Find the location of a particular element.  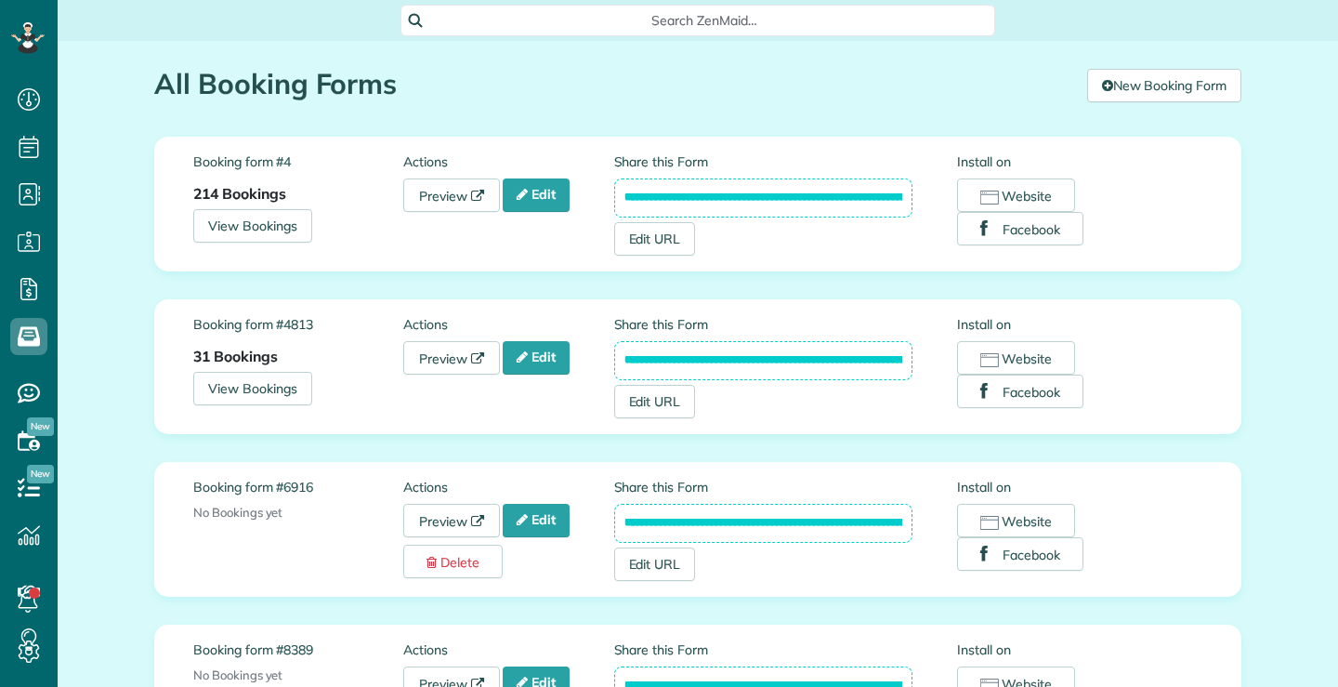

a: New Booking Form is located at coordinates (1164, 85).